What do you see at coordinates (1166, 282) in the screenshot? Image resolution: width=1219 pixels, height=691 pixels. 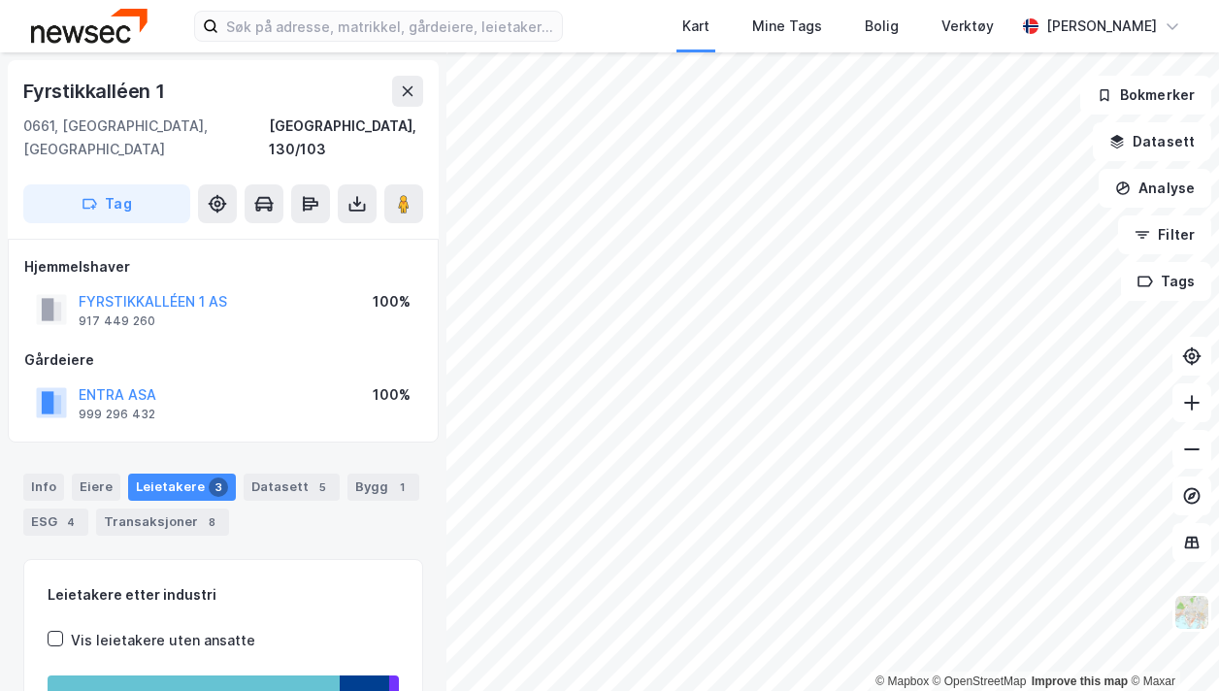 I see `button: Tags` at bounding box center [1166, 282].